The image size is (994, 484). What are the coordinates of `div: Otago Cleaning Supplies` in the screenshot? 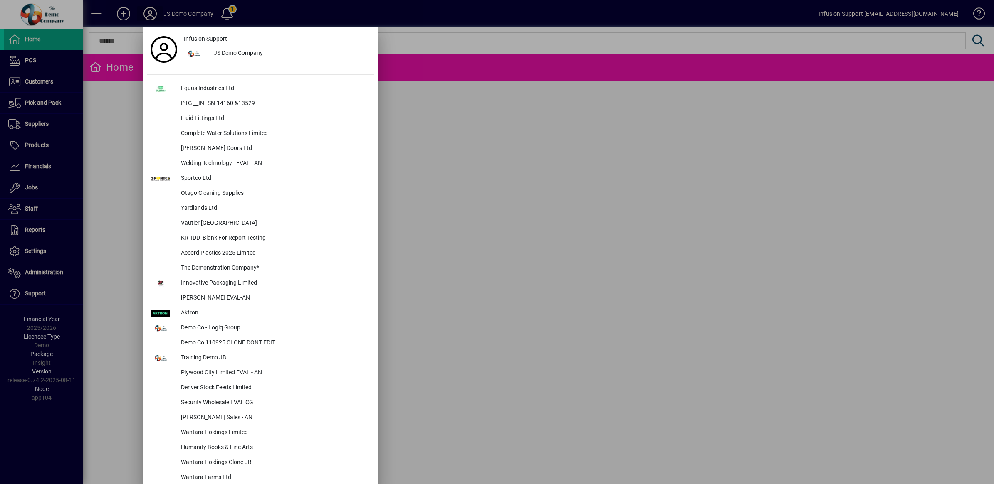 It's located at (274, 194).